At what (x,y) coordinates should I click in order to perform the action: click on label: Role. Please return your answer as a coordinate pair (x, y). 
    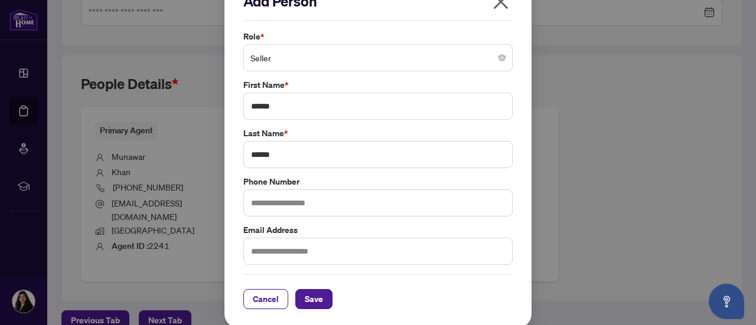
    Looking at the image, I should click on (378, 37).